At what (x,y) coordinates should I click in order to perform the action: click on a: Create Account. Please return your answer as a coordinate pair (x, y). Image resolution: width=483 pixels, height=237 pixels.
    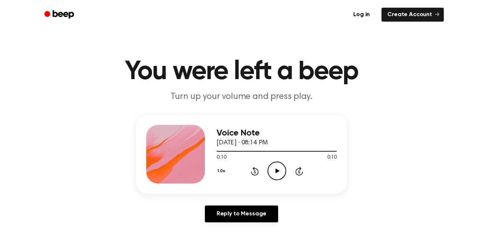
    Looking at the image, I should click on (413, 15).